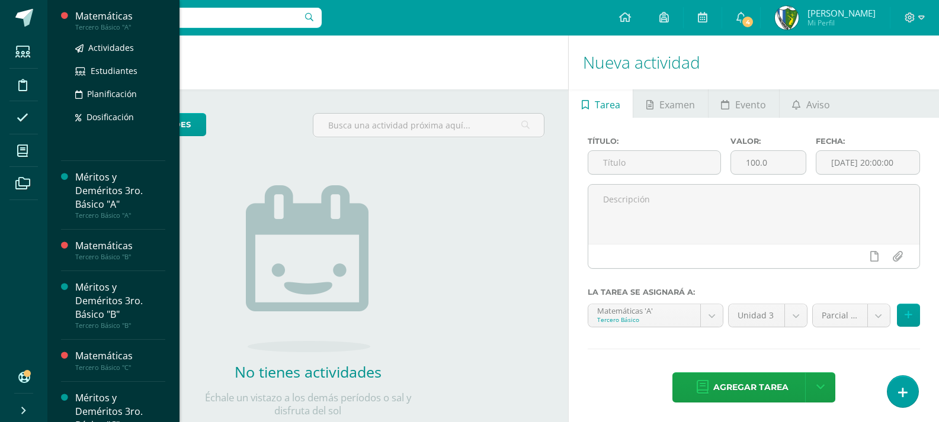 Image resolution: width=939 pixels, height=422 pixels. What do you see at coordinates (644, 320) in the screenshot?
I see `div: Tercero Básico` at bounding box center [644, 320].